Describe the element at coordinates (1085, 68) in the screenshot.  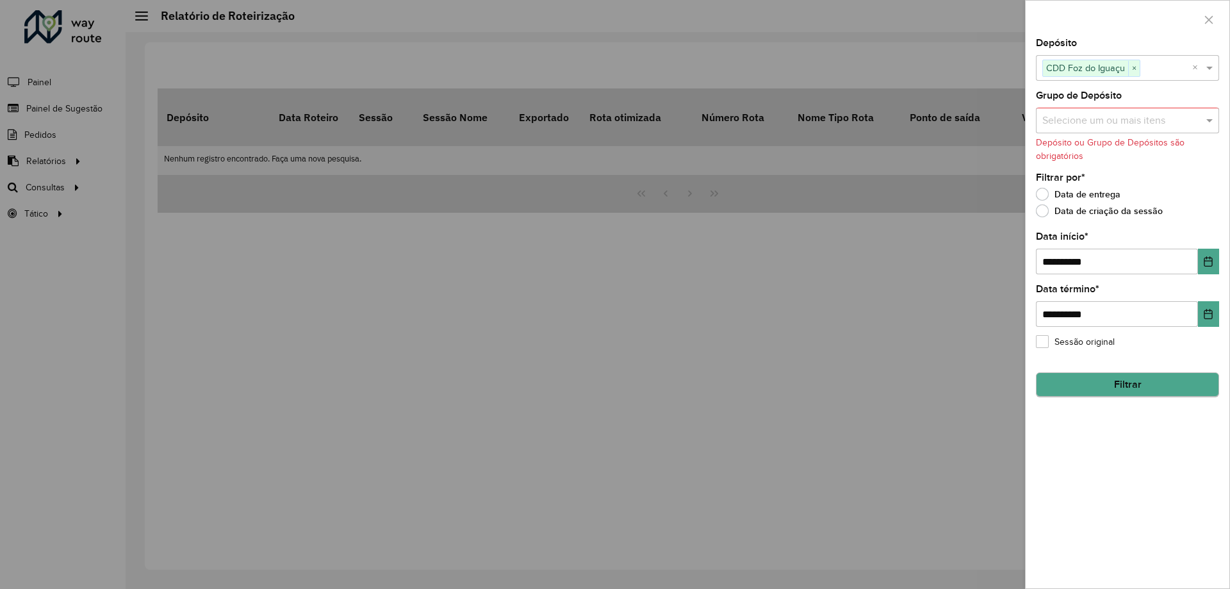
I see `span: CDD Foz do Iguaçu` at that location.